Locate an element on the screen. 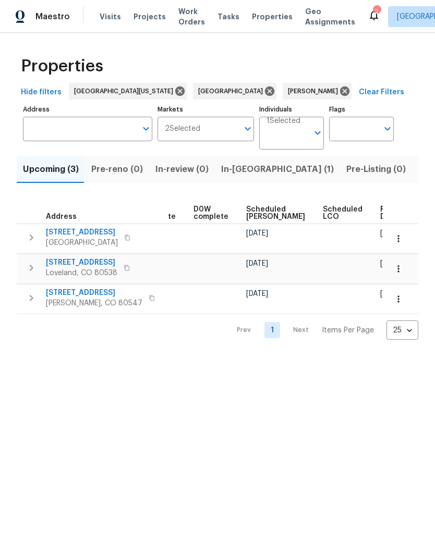  a: Goto page 1 is located at coordinates (272, 330).